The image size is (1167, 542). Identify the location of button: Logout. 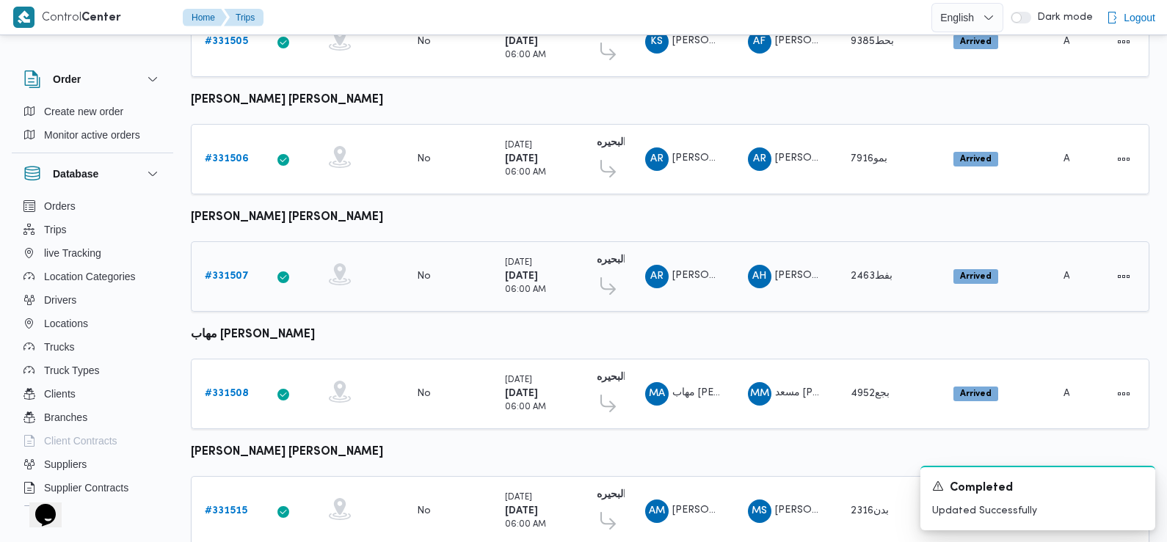
(1130, 18).